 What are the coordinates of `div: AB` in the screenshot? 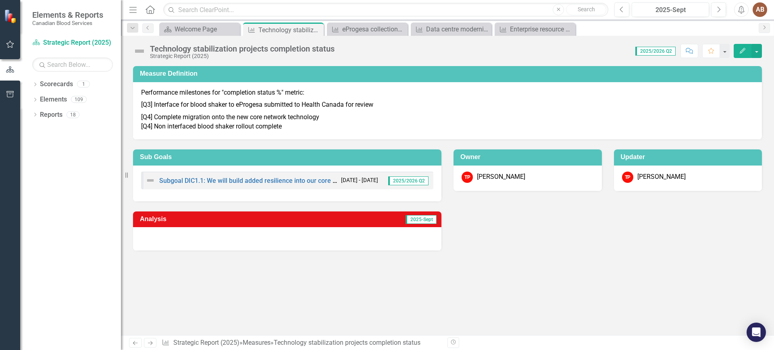 It's located at (759, 10).